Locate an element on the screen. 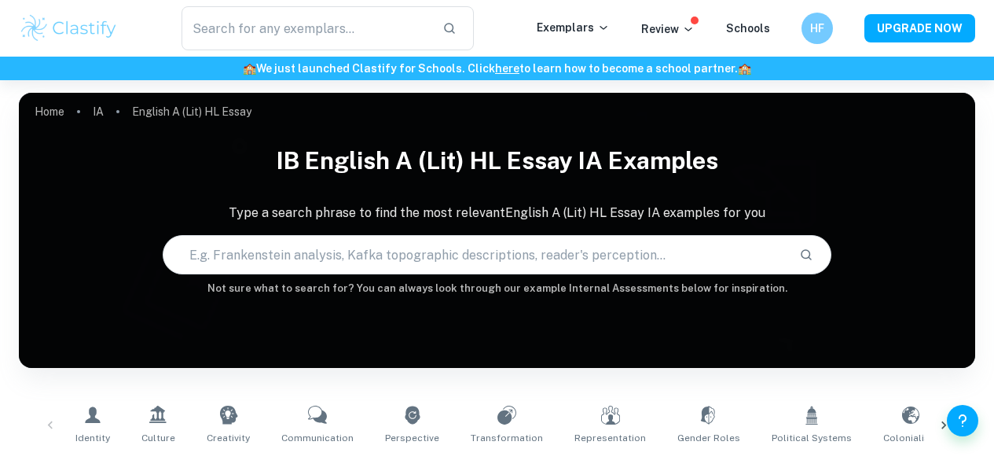 This screenshot has width=994, height=460. span: Transformation is located at coordinates (507, 438).